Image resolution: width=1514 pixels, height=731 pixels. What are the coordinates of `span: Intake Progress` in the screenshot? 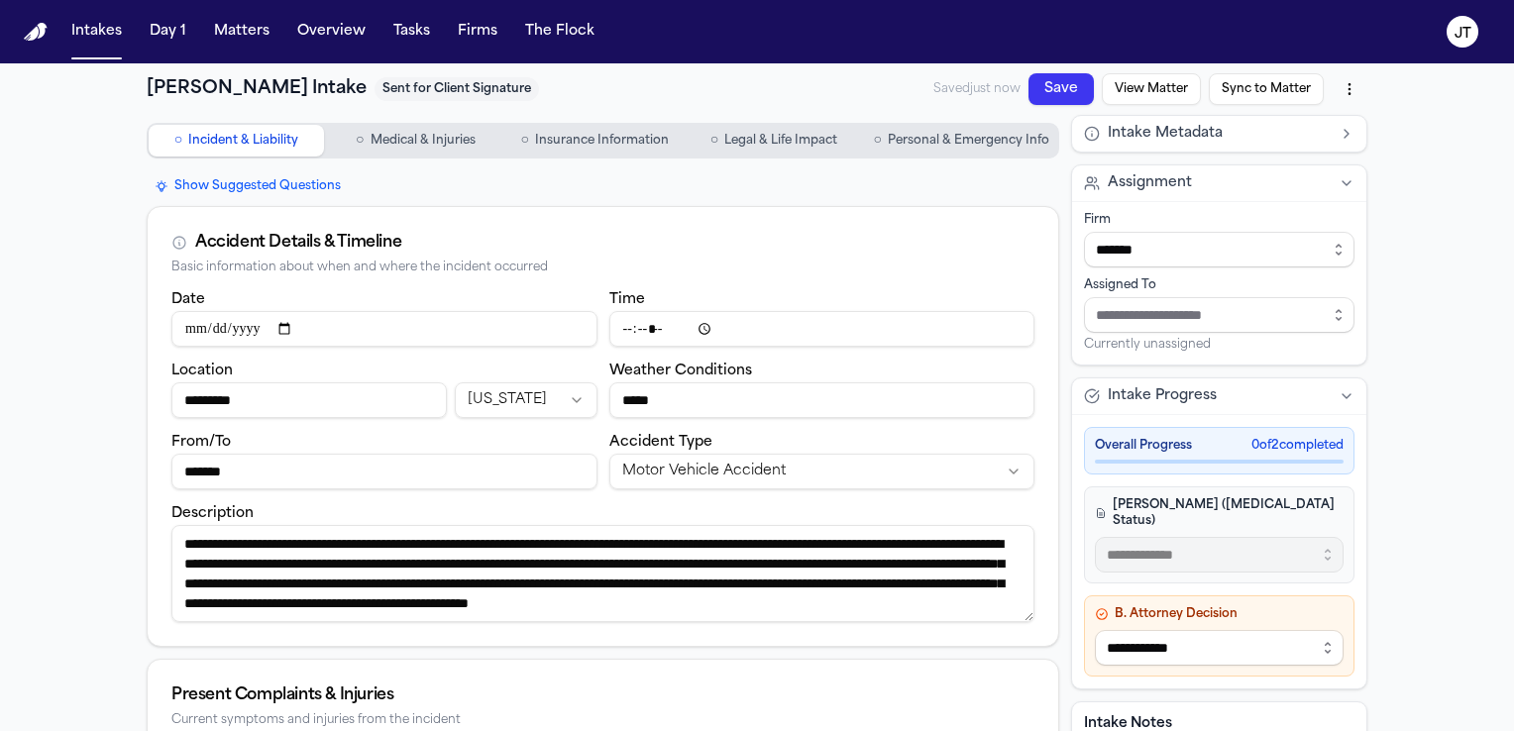 It's located at (1163, 396).